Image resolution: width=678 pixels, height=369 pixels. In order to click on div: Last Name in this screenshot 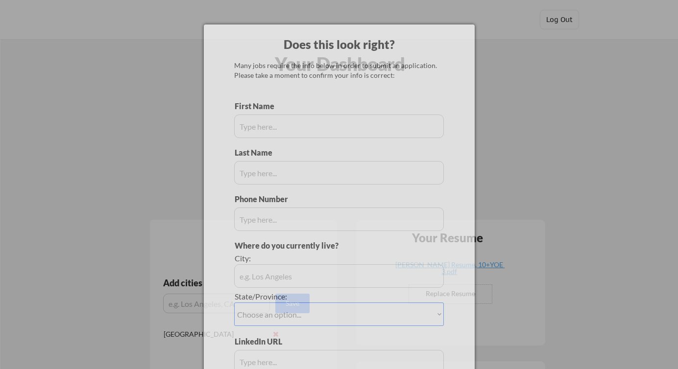, I will do `click(258, 153)`.